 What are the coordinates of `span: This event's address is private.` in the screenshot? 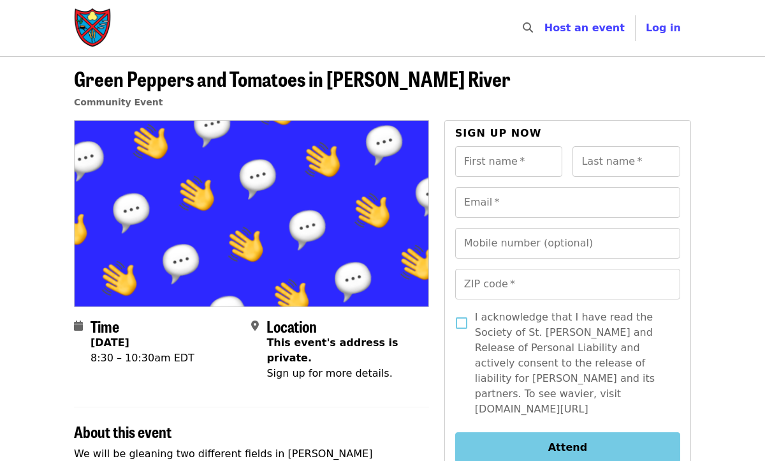 It's located at (332, 350).